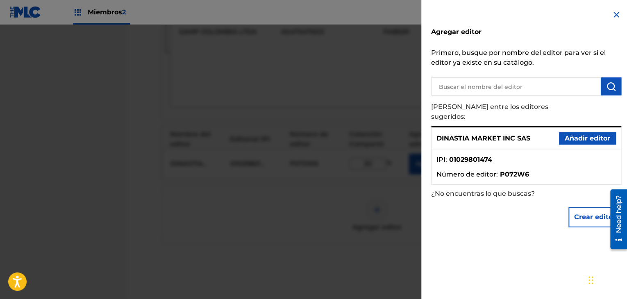 The image size is (627, 299). Describe the element at coordinates (483, 193) in the screenshot. I see `font: ¿No encuentras lo que buscas?` at that location.